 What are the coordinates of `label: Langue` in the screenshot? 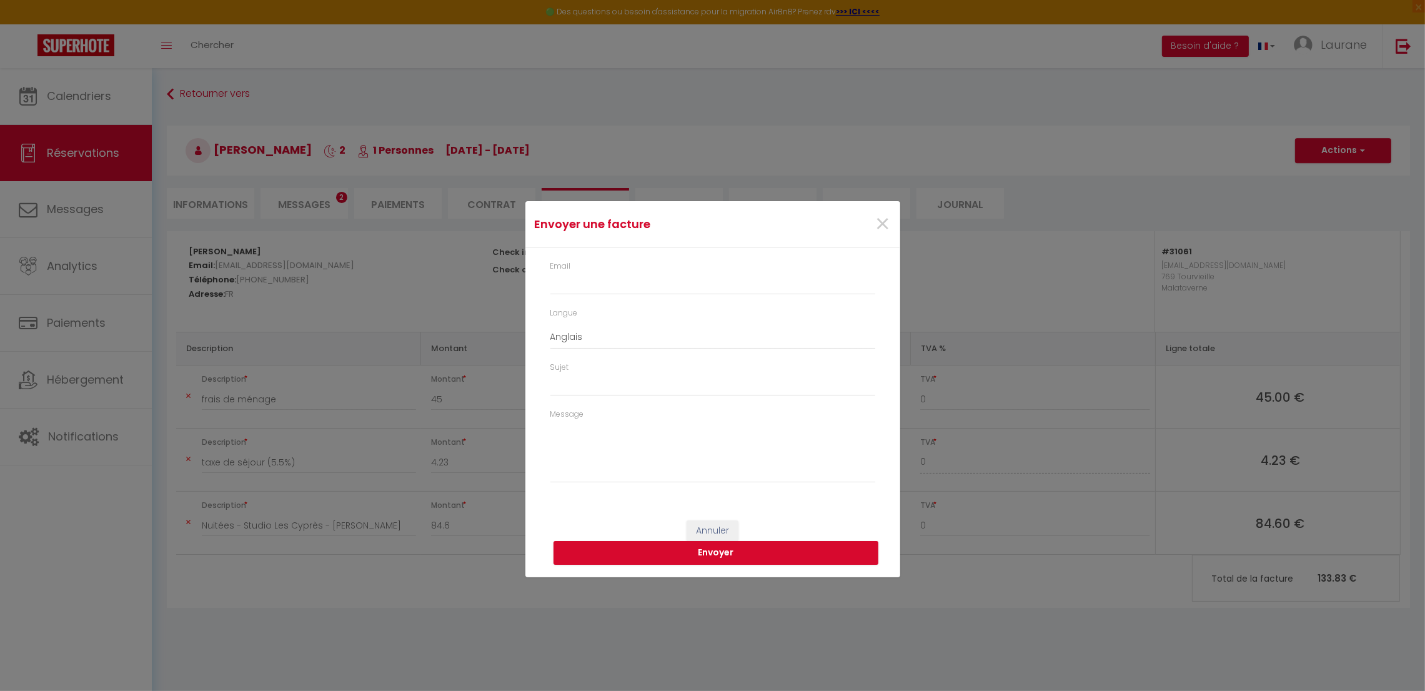 It's located at (564, 313).